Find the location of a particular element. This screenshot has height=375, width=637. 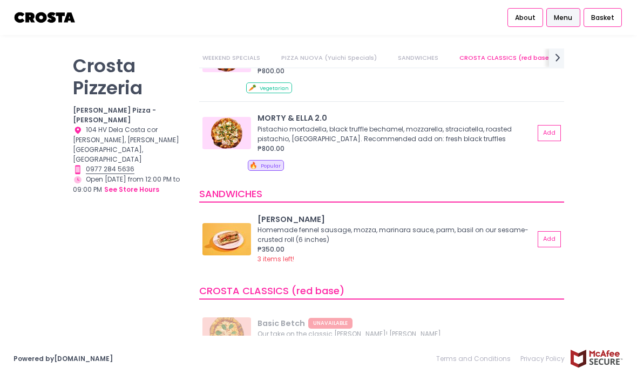

a: Menu is located at coordinates (563, 18).